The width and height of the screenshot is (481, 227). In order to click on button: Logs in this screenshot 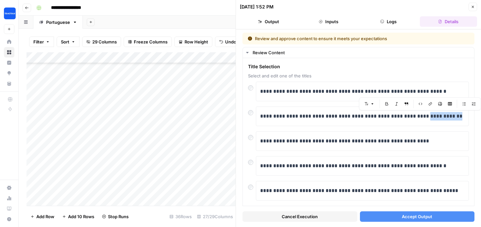, I will do `click(388, 22)`.